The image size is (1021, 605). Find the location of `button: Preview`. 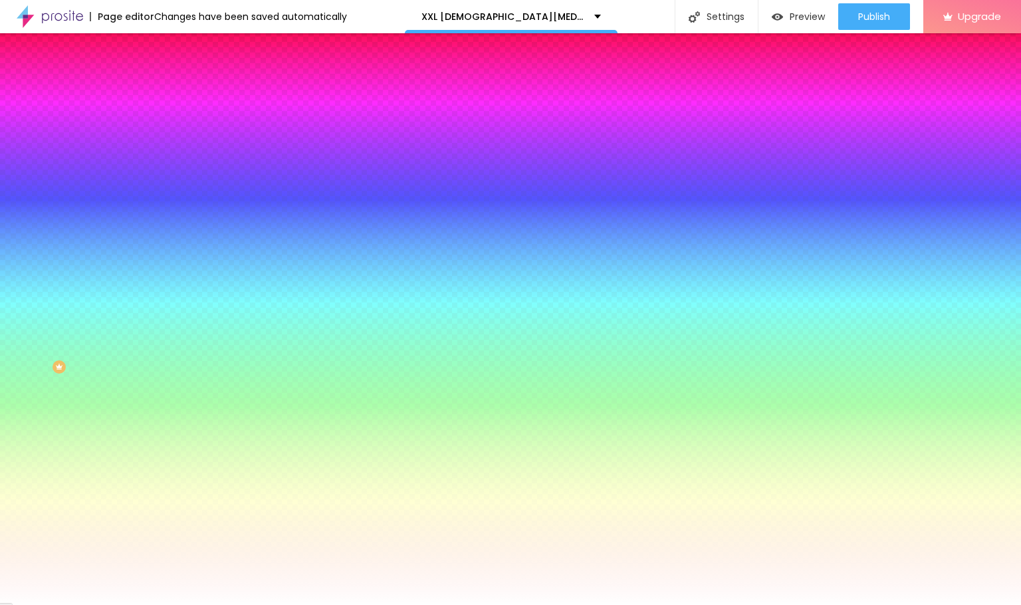

button: Preview is located at coordinates (798, 17).